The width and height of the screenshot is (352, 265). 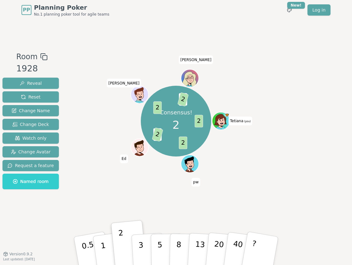 What do you see at coordinates (31, 165) in the screenshot?
I see `button: Request a feature` at bounding box center [31, 165].